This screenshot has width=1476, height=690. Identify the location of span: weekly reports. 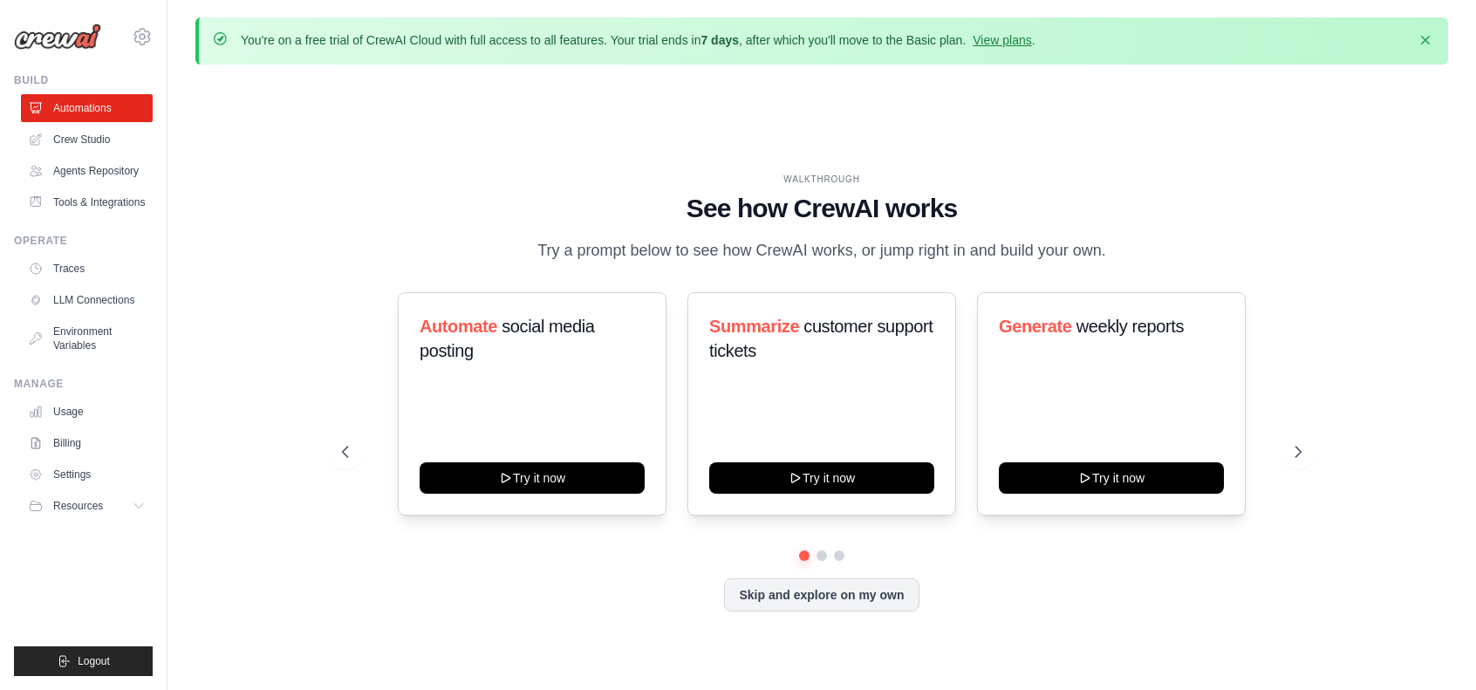
(1130, 326).